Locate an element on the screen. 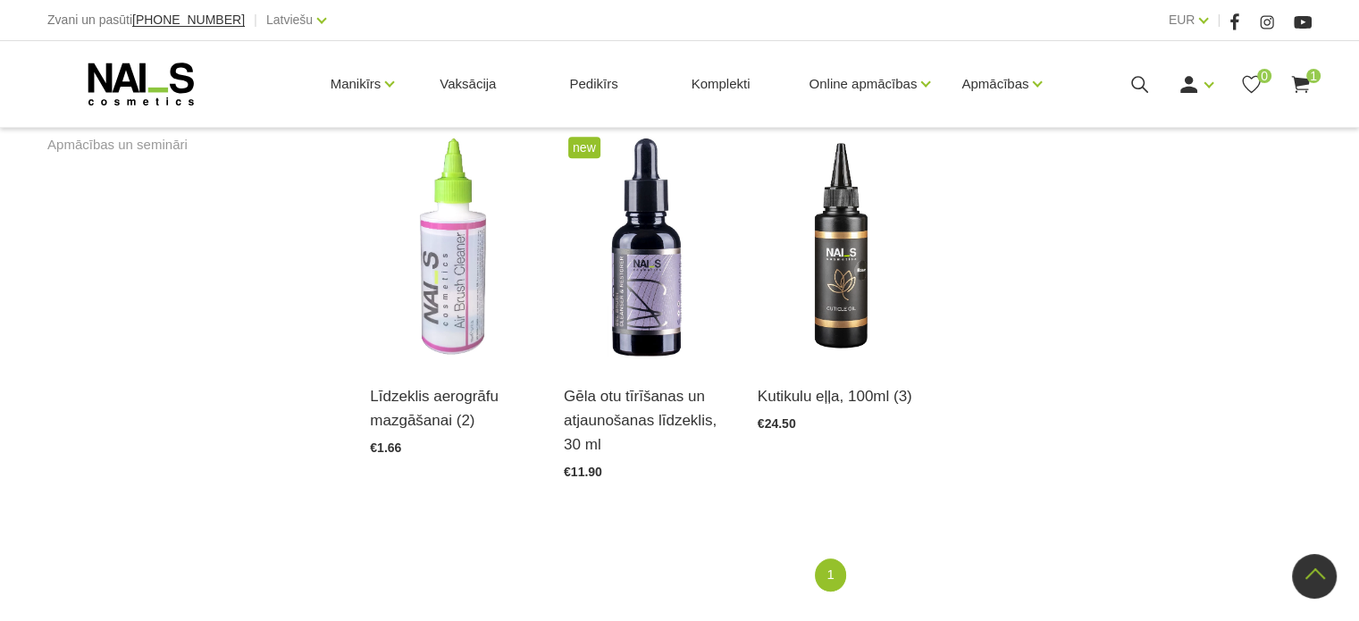  a: Manikīrs is located at coordinates (356, 84).